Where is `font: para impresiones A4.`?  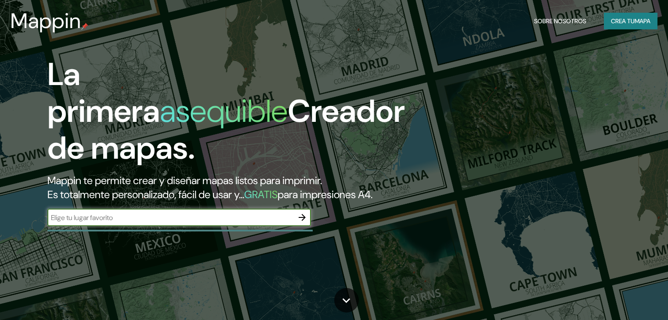 font: para impresiones A4. is located at coordinates (325, 194).